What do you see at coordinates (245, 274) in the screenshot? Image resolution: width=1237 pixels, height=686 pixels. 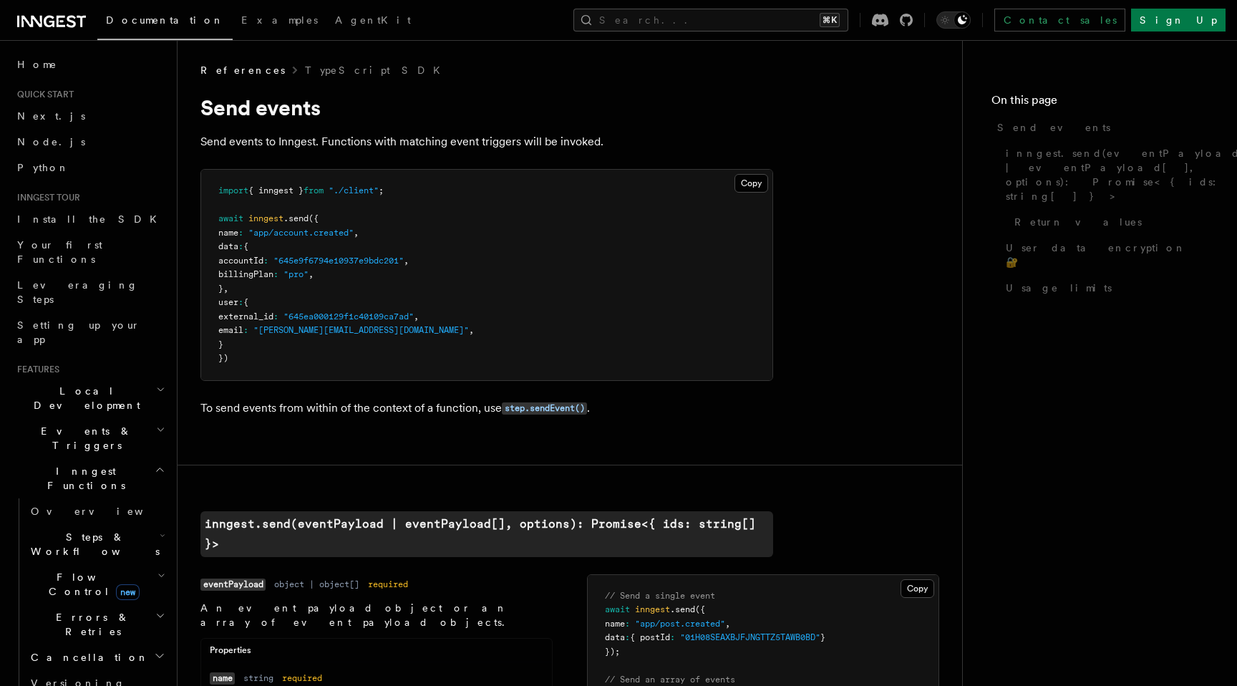 I see `span: billingPlan` at bounding box center [245, 274].